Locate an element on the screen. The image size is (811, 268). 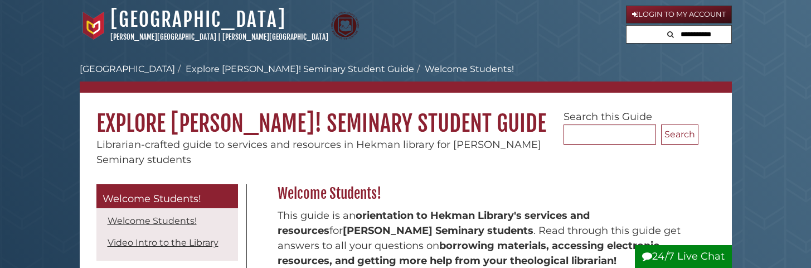
button: 24/7 Live Chat is located at coordinates (683, 256).